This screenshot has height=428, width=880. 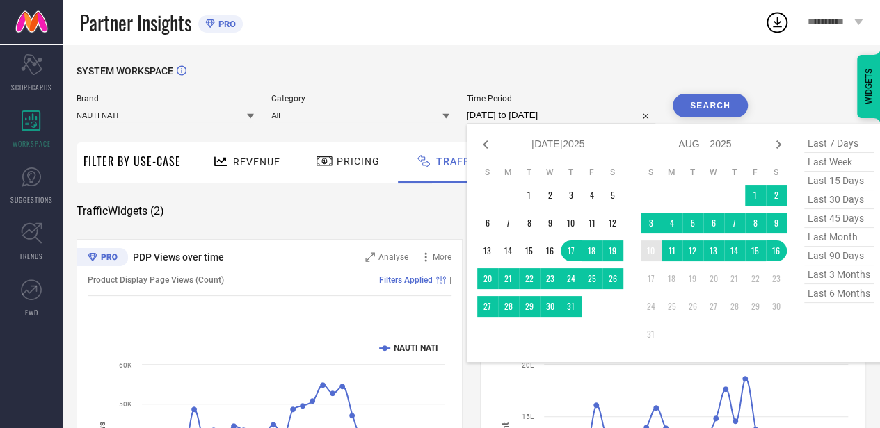 I want to click on th: Sunday, so click(x=651, y=173).